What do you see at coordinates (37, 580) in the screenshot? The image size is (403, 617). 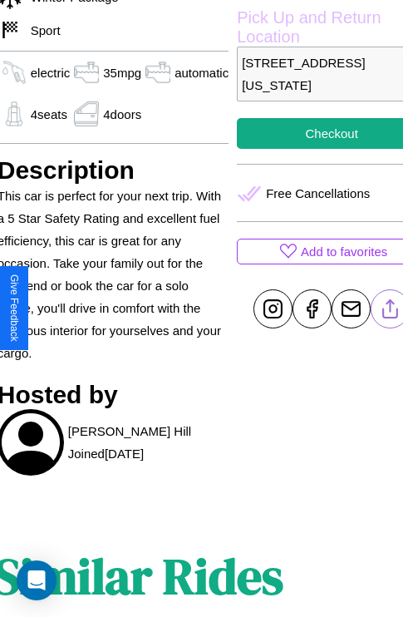 I see `div: Open Intercom Messenger` at bounding box center [37, 580].